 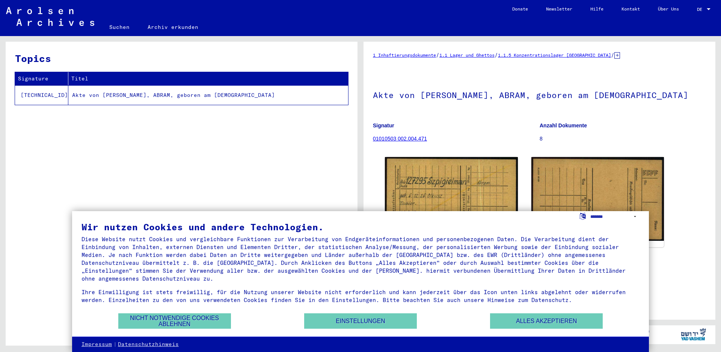 What do you see at coordinates (361, 259) in the screenshot?
I see `div: Diese Website nutzt Cookies und vergleichbare Funktionen zur Verarbeitung von Endgeräteinformatio...` at bounding box center [361, 259].